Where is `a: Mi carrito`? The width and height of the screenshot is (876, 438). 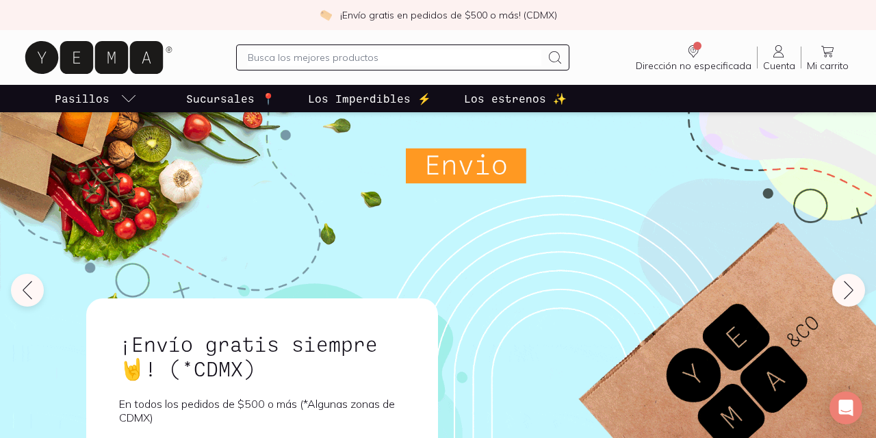 a: Mi carrito is located at coordinates (827, 57).